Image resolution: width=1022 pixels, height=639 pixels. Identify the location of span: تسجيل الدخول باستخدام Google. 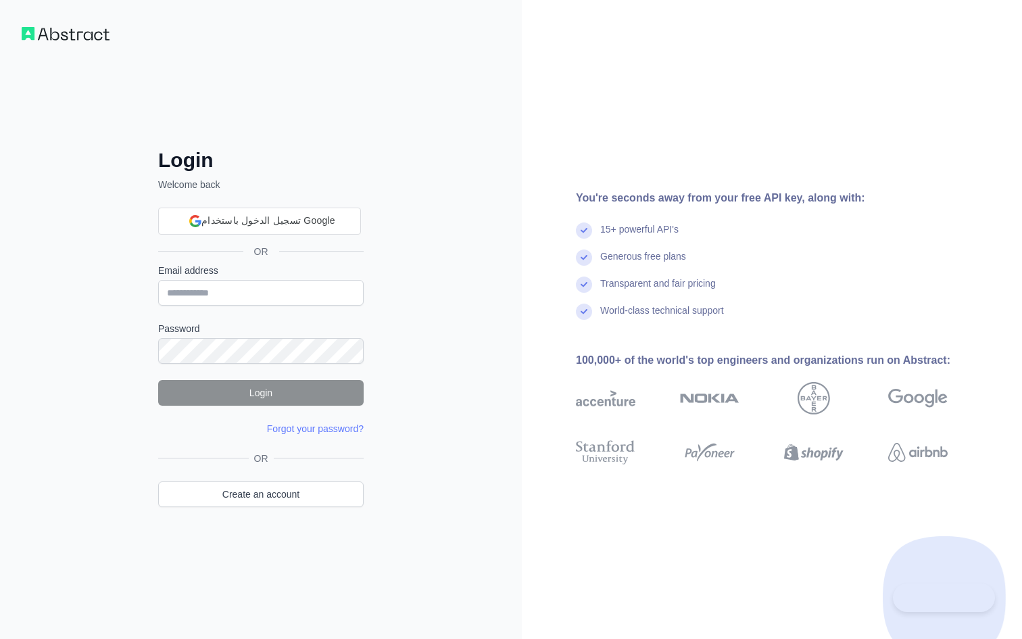
(268, 220).